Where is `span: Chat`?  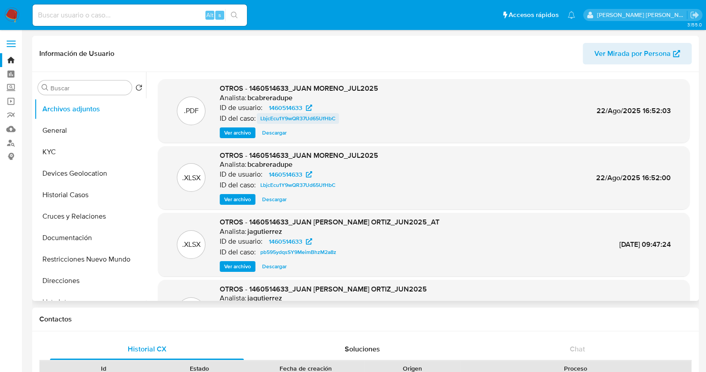 span: Chat is located at coordinates (578, 348).